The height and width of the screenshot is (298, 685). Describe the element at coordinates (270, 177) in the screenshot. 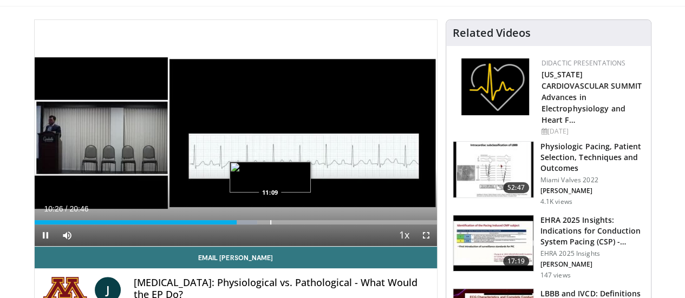

I see `img: image.jpeg` at that location.